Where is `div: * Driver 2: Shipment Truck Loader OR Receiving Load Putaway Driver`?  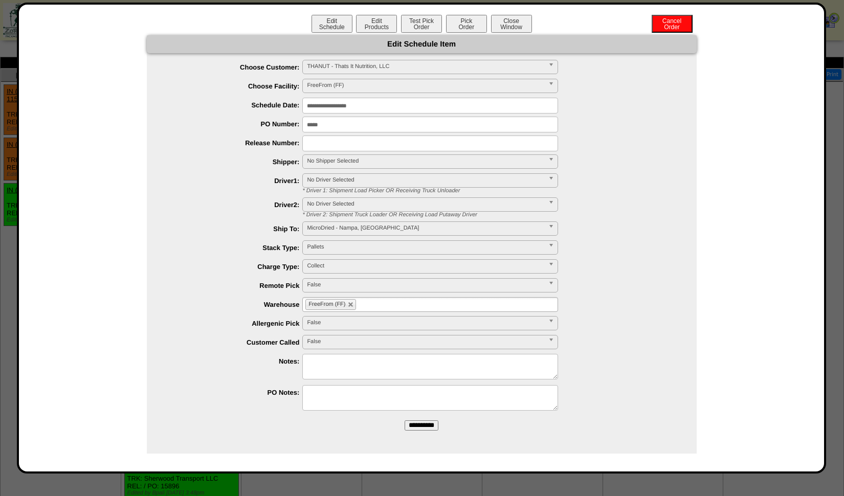 div: * Driver 2: Shipment Truck Loader OR Receiving Load Putaway Driver is located at coordinates (496, 215).